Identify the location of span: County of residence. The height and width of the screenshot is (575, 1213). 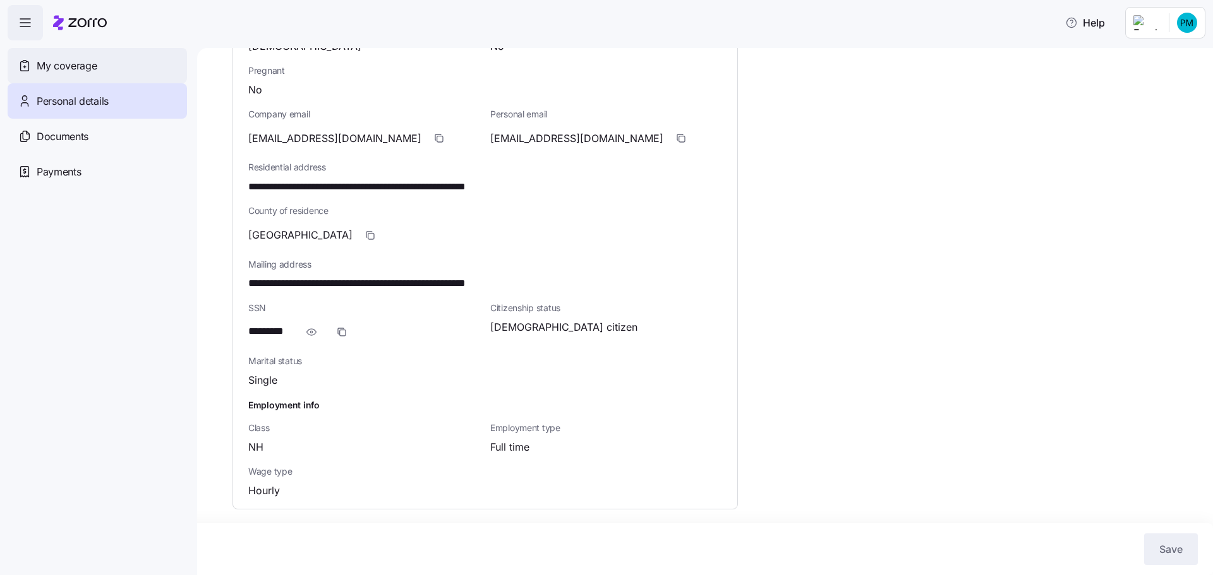
(485, 211).